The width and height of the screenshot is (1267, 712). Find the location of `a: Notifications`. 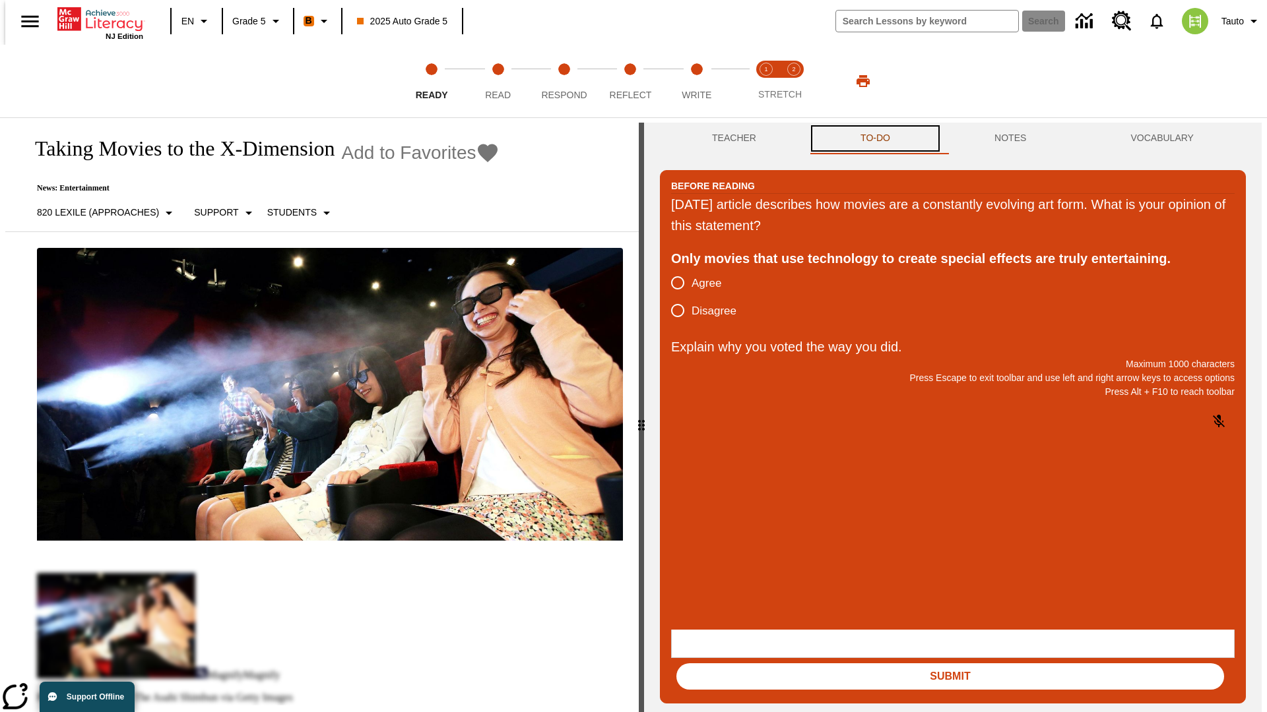

a: Notifications is located at coordinates (1156, 21).